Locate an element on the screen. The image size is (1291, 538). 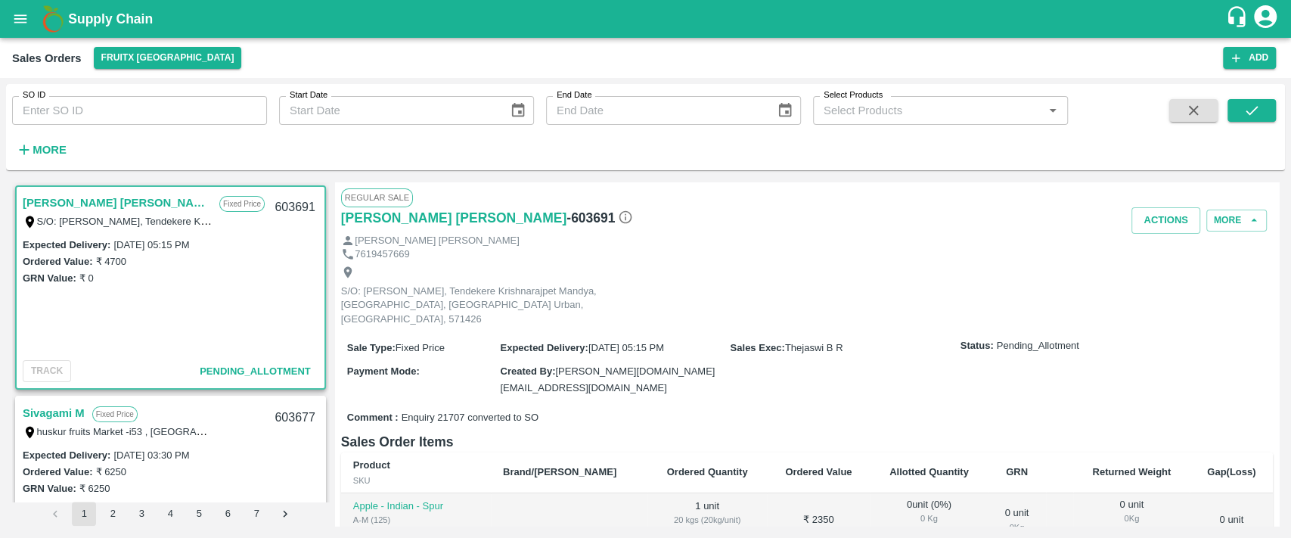
b: Allotted Quantity is located at coordinates (929, 471).